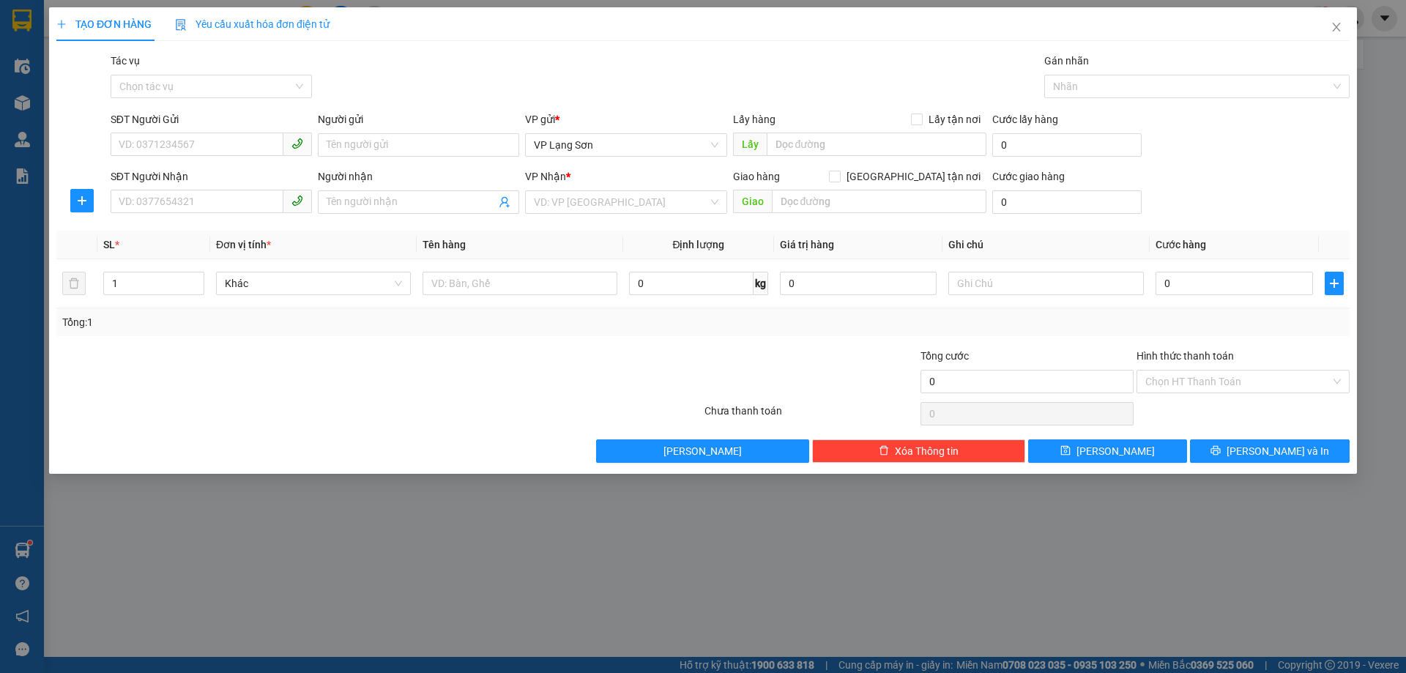 The image size is (1406, 673). What do you see at coordinates (1336, 28) in the screenshot?
I see `button: Close` at bounding box center [1336, 28].